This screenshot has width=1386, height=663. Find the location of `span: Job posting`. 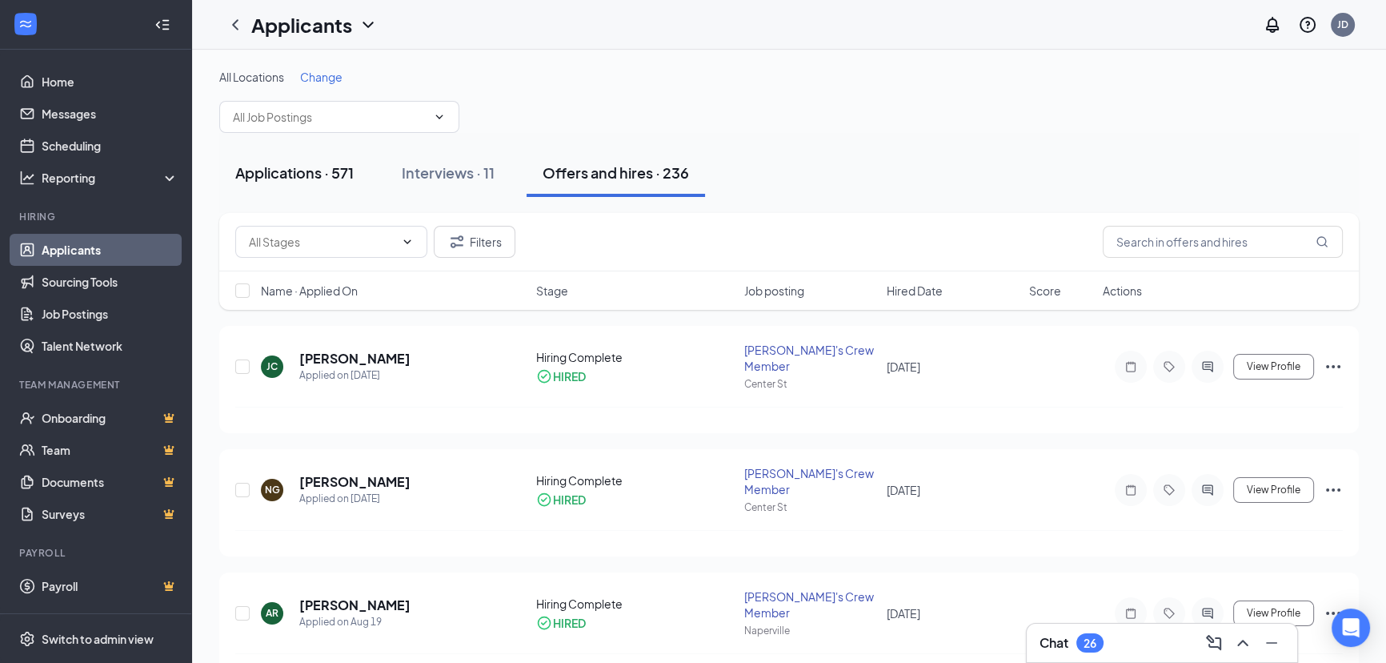

span: Job posting is located at coordinates (774, 290).